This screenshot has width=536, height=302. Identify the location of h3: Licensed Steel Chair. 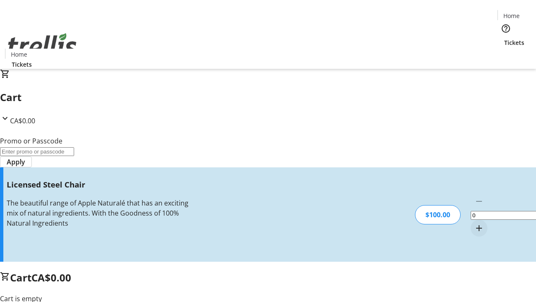
(98, 184).